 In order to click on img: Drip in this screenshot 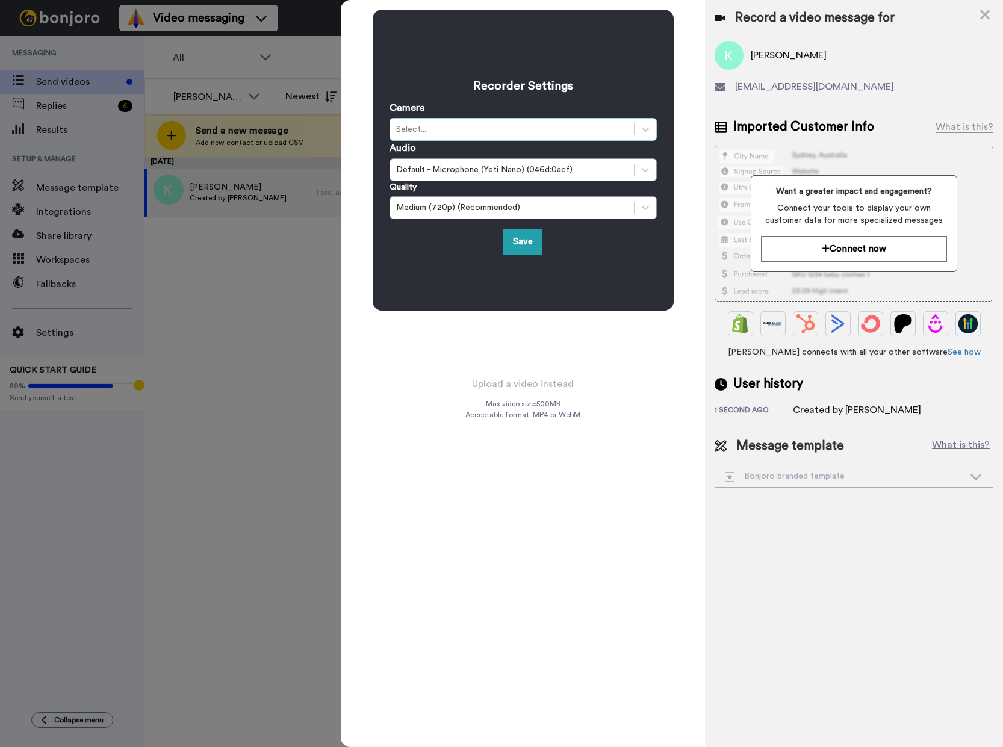, I will do `click(936, 324)`.